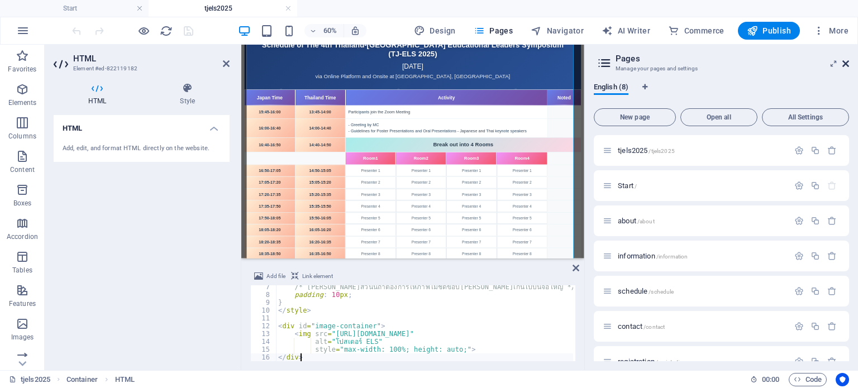  What do you see at coordinates (264, 357) in the screenshot?
I see `div: 16` at bounding box center [264, 357].